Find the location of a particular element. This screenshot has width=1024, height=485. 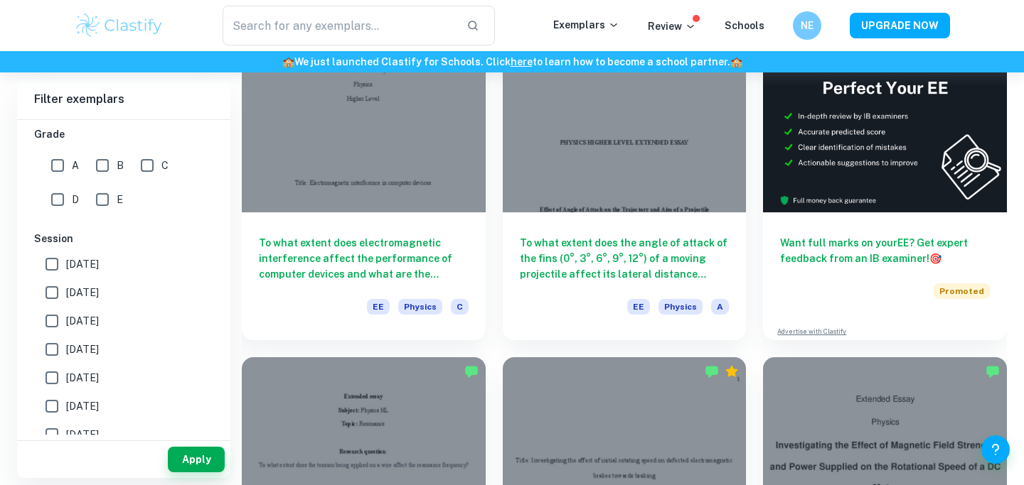

h6: To what extent does the angle of attack of the fins (0°, 3°, 6°, 9°, 12°) of a moving projectile ... is located at coordinates (624, 259).